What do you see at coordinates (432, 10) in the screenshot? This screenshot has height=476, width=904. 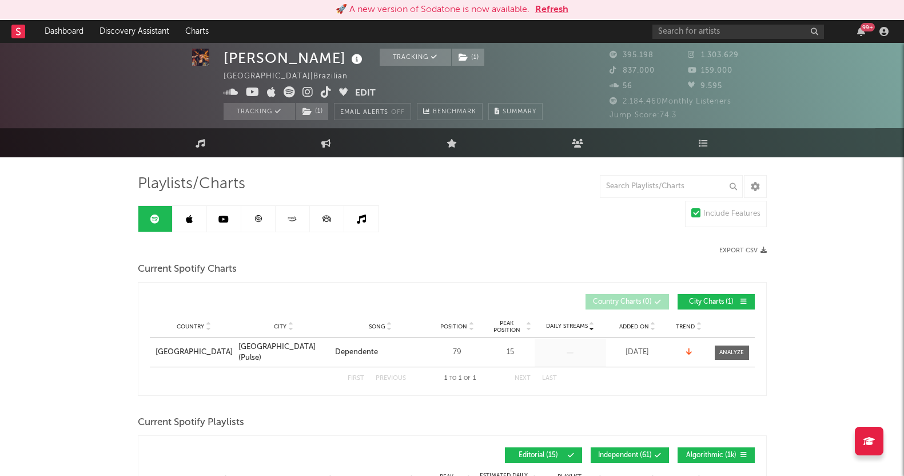 I see `div: 🚀 A new version of Sodatone is now available.` at bounding box center [432, 10].